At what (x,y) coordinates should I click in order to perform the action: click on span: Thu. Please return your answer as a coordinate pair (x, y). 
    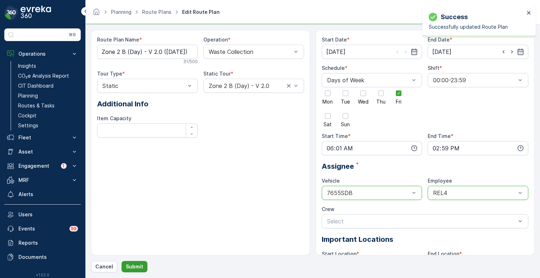
    Looking at the image, I should click on (381, 102).